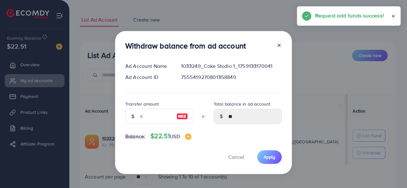 The image size is (407, 188). What do you see at coordinates (174, 137) in the screenshot?
I see `span: USD` at bounding box center [174, 137].